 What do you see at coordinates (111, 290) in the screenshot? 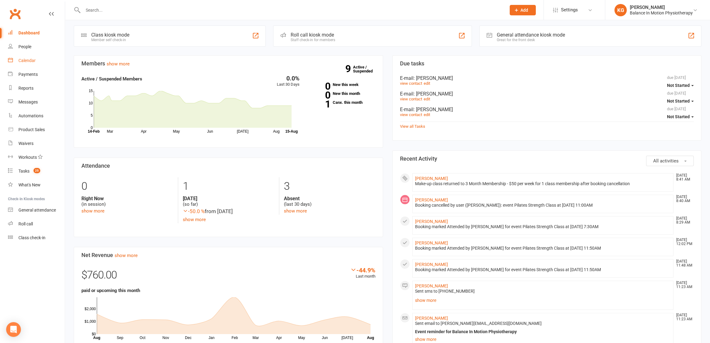
I see `strong: paid or upcoming this month` at bounding box center [111, 290].